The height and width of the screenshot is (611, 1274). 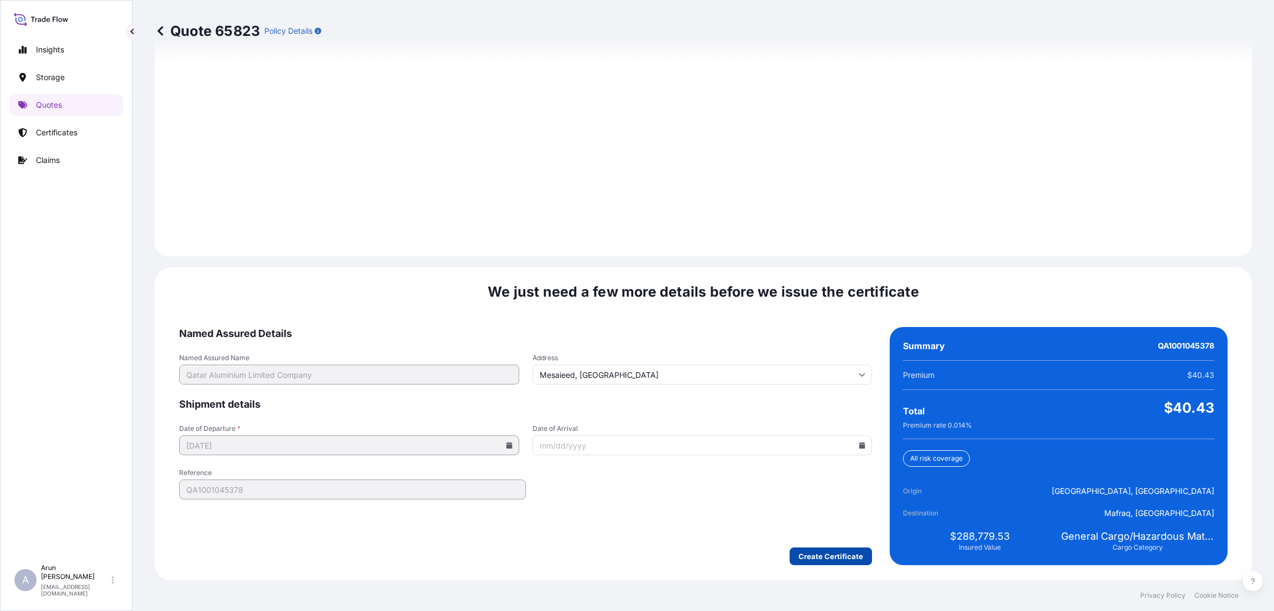 What do you see at coordinates (50, 77) in the screenshot?
I see `p: Storage` at bounding box center [50, 77].